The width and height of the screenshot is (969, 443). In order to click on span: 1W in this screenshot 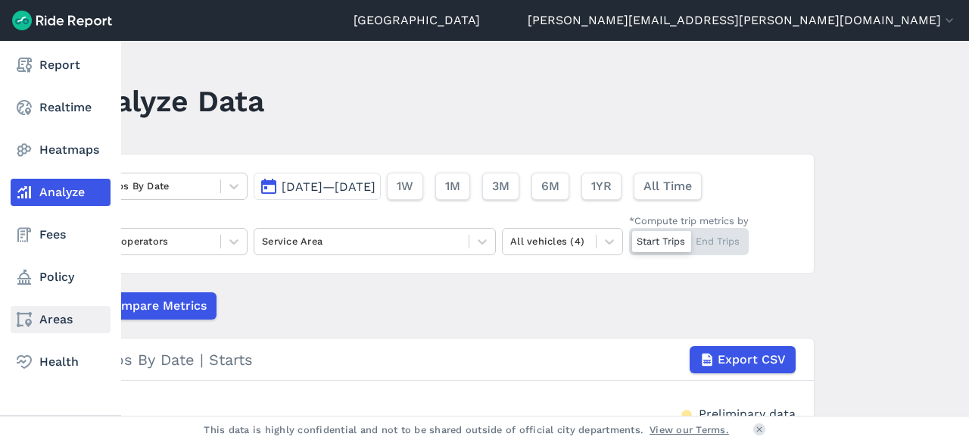, I will do `click(405, 186)`.